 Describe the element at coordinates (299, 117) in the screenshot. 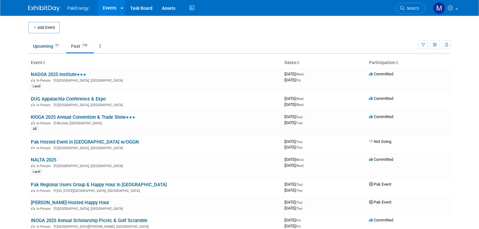

I see `span: (Sun)` at that location.